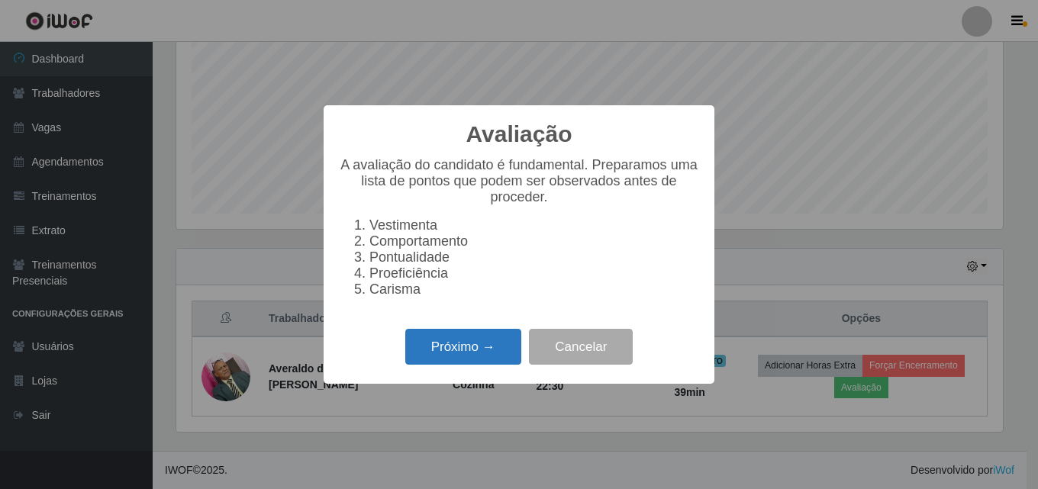  What do you see at coordinates (534, 289) in the screenshot?
I see `li: Carisma` at bounding box center [534, 289].